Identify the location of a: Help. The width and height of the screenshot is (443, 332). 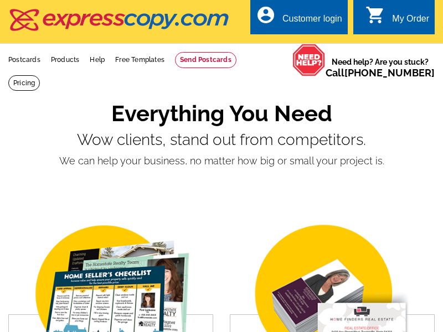
(97, 60).